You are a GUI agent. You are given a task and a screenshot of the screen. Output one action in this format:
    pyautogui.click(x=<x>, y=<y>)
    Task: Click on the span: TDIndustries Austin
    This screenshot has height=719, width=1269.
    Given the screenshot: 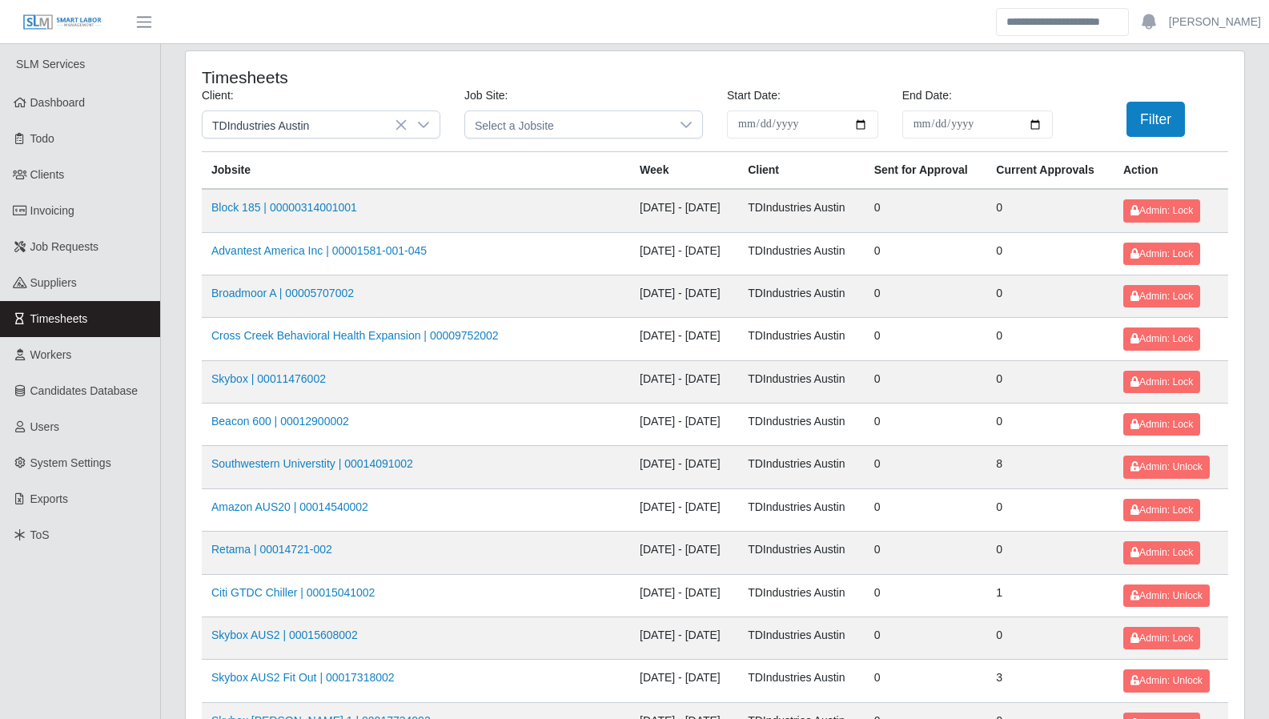 What is the action you would take?
    pyautogui.click(x=305, y=124)
    